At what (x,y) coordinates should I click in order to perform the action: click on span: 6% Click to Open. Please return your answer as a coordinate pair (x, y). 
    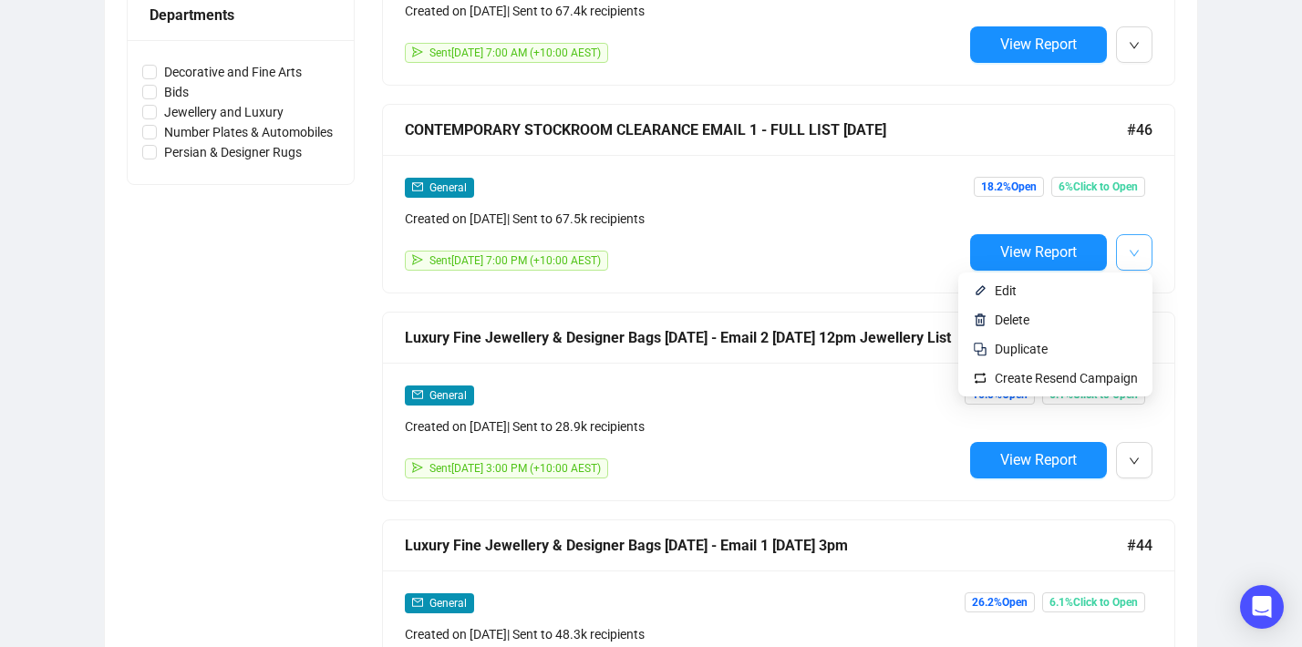
    Looking at the image, I should click on (1098, 187).